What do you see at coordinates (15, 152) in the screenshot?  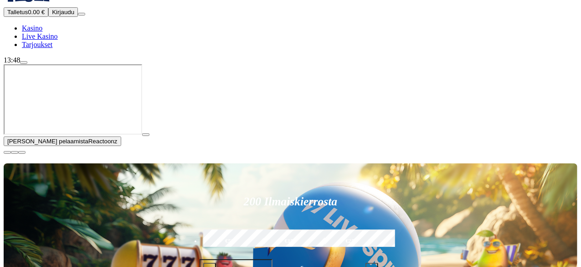 I see `button: chevron-down icon` at bounding box center [15, 152].